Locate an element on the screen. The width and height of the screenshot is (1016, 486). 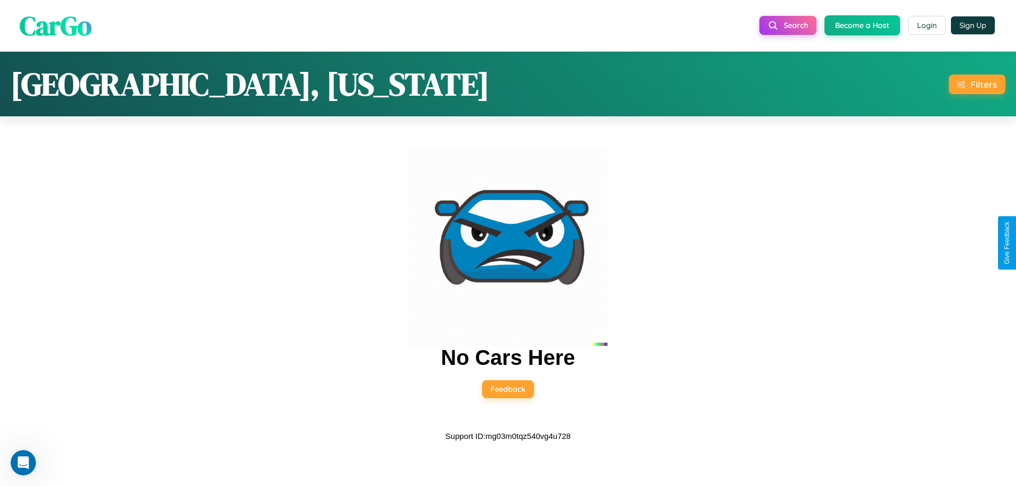
div: Filters is located at coordinates (984, 84).